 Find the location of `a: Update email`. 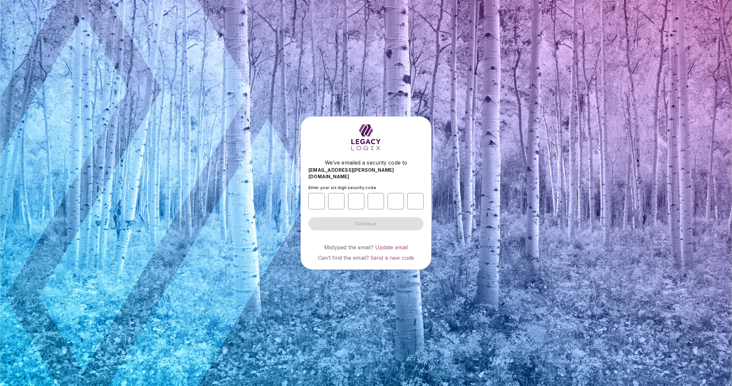

a: Update email is located at coordinates (392, 247).